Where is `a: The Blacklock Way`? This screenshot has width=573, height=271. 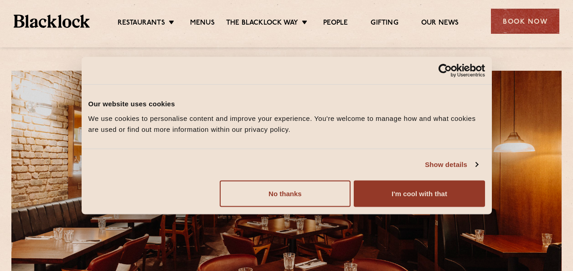 a: The Blacklock Way is located at coordinates (262, 24).